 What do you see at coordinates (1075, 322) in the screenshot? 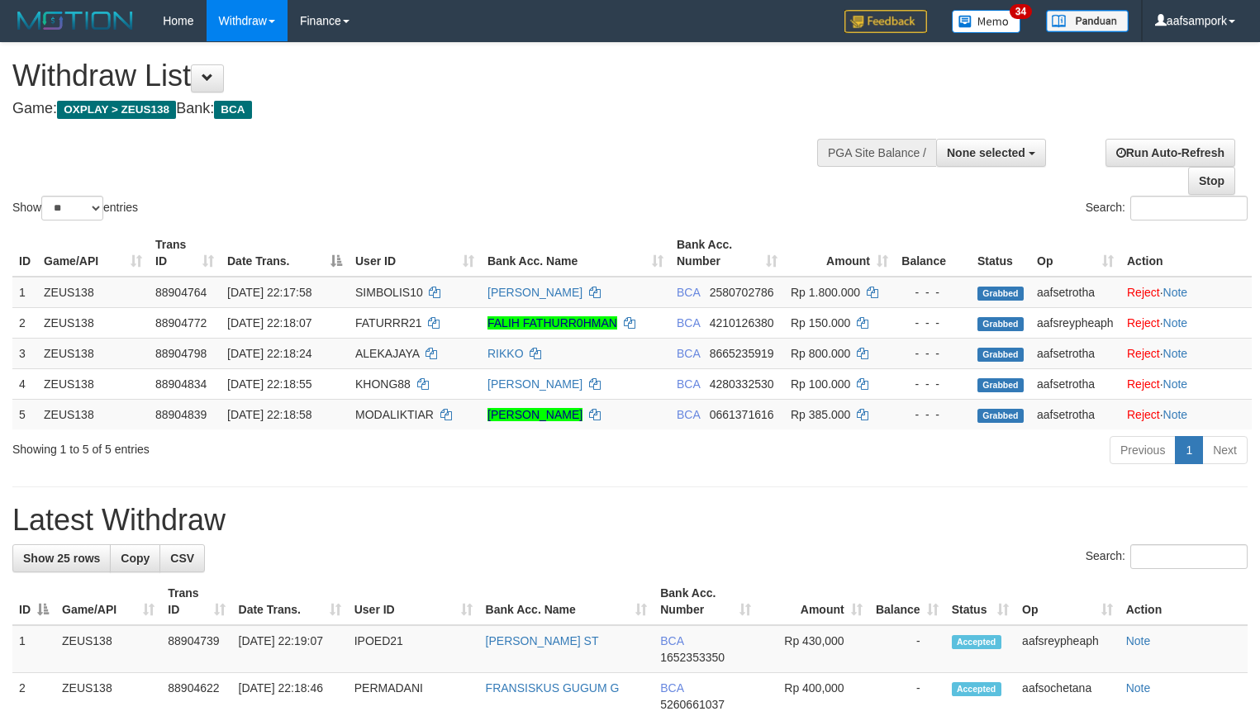
I see `td: aafsreypheaph` at bounding box center [1075, 322].